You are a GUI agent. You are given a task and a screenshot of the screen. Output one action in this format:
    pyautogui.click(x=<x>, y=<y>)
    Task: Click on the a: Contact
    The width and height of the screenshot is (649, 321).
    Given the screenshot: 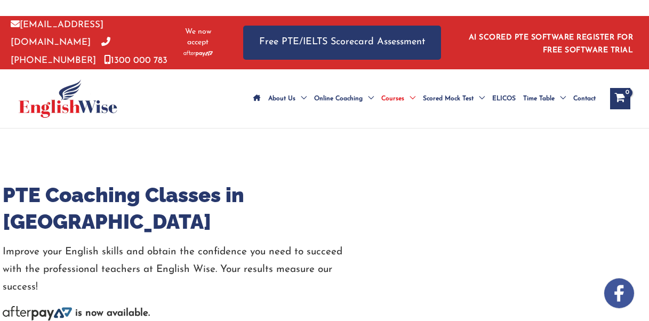 What is the action you would take?
    pyautogui.click(x=584, y=99)
    